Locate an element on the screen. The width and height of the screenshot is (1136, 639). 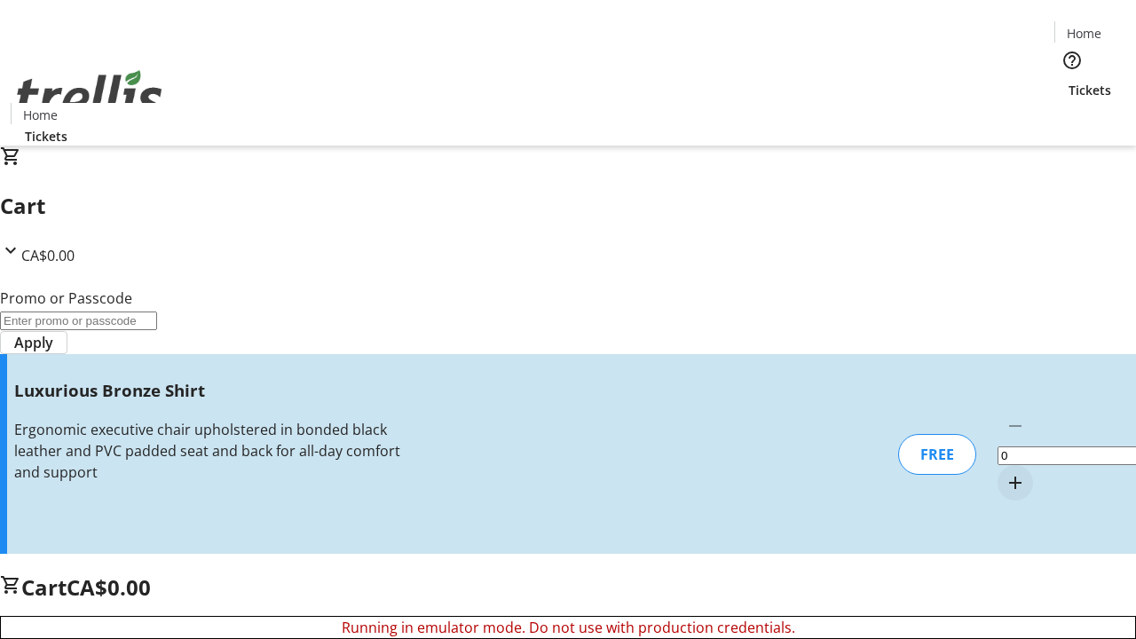
button: Help is located at coordinates (1072, 60).